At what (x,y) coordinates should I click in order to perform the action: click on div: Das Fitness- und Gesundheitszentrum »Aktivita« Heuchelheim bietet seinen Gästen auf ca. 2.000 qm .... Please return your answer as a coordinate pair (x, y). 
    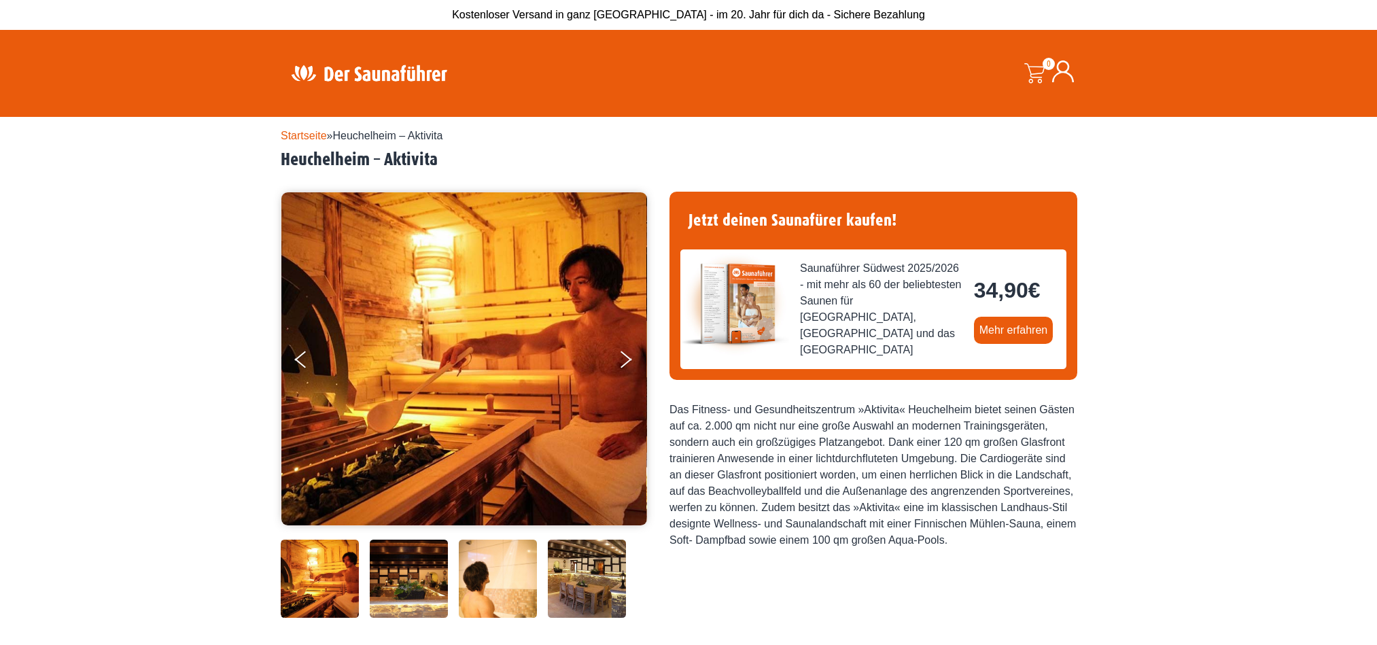
    Looking at the image, I should click on (873, 475).